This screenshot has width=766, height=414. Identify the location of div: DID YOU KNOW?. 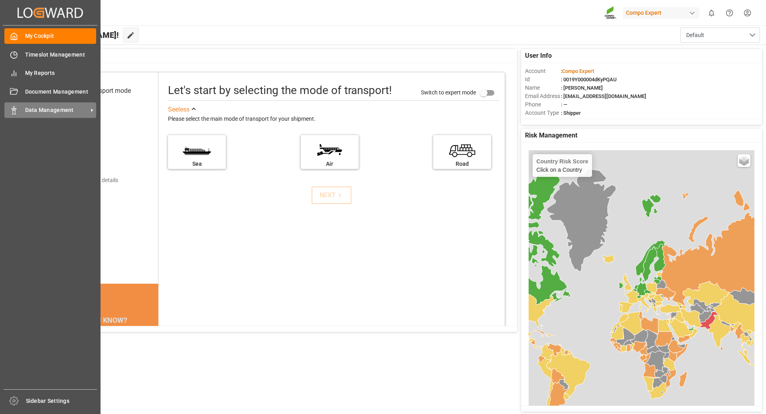
(101, 320).